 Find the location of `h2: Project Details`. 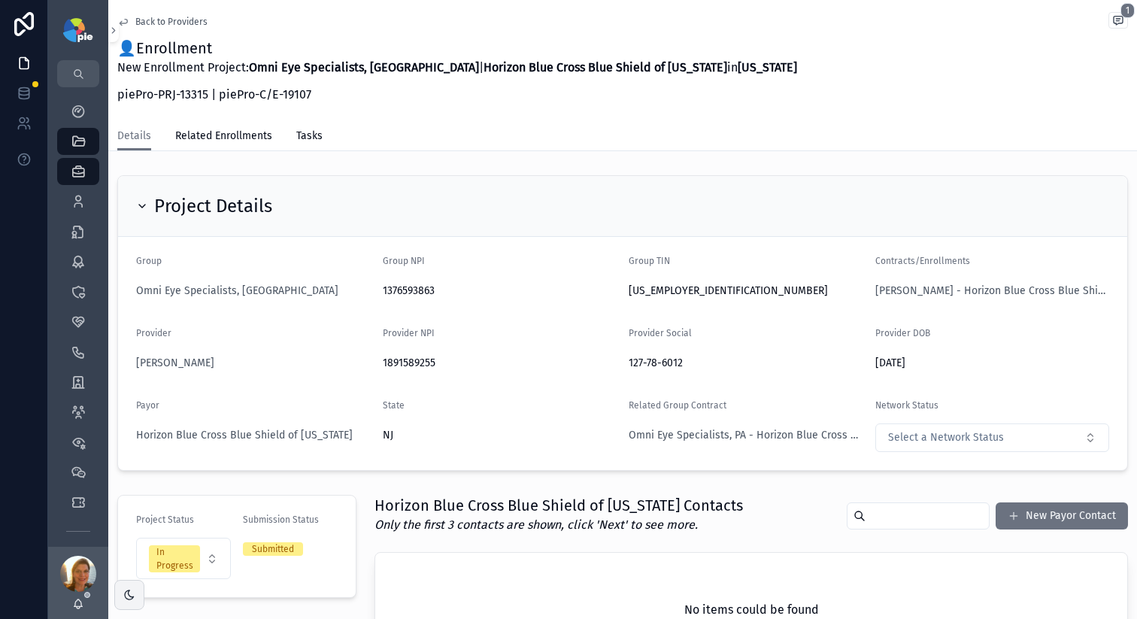

h2: Project Details is located at coordinates (213, 206).